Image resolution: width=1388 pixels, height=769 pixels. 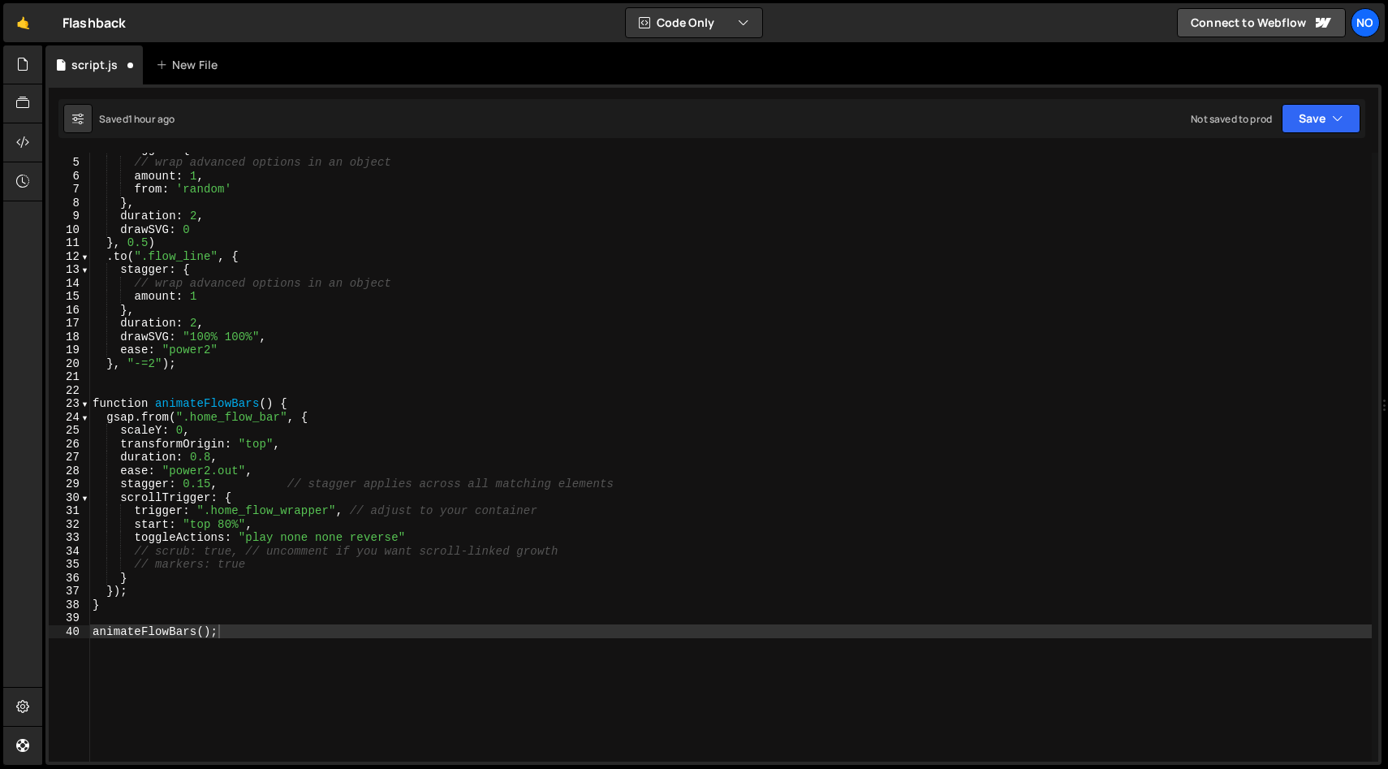 What do you see at coordinates (69, 578) in the screenshot?
I see `div: 36` at bounding box center [69, 578].